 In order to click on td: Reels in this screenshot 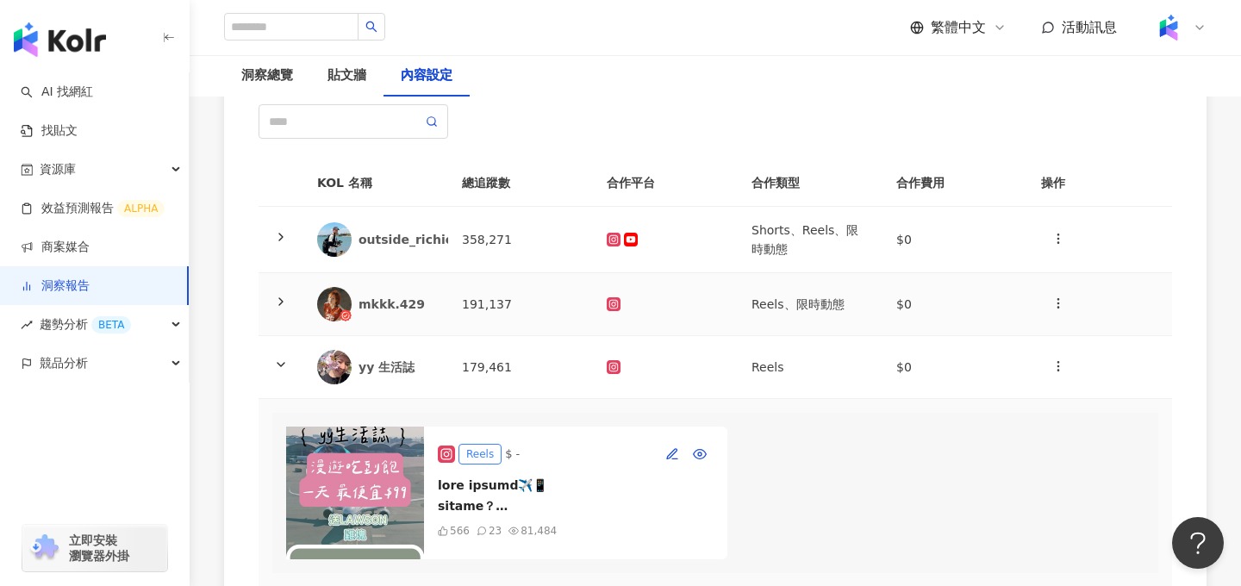, I will do `click(810, 367)`.